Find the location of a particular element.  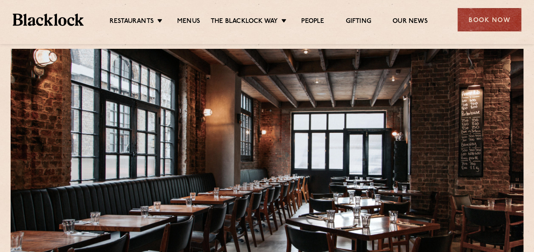

a: Our News is located at coordinates (410, 22).